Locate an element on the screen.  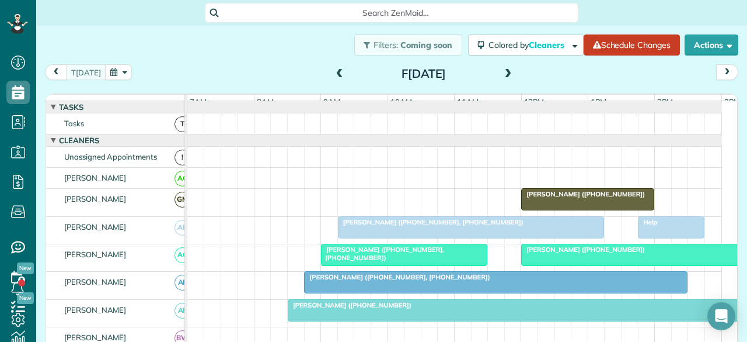
span: Unassigned Appointments is located at coordinates (110, 156).